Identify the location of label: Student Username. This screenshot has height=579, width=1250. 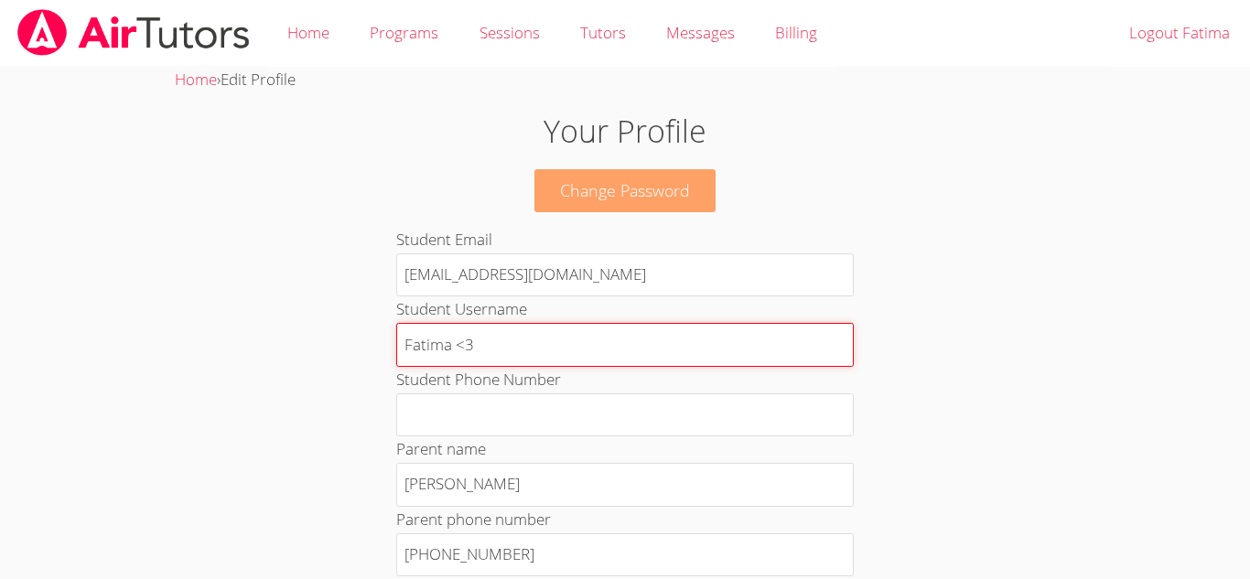
(461, 308).